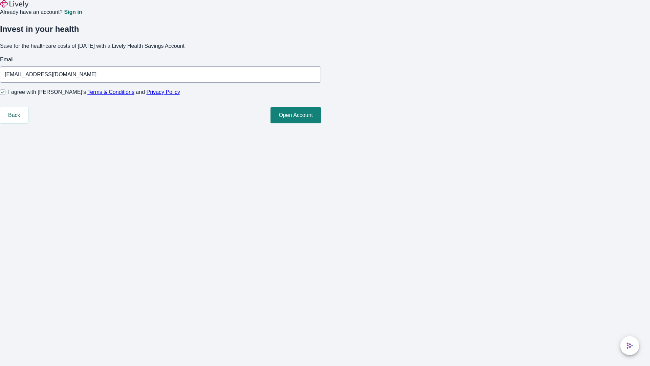 The height and width of the screenshot is (366, 650). What do you see at coordinates (73, 12) in the screenshot?
I see `div: Sign in` at bounding box center [73, 12].